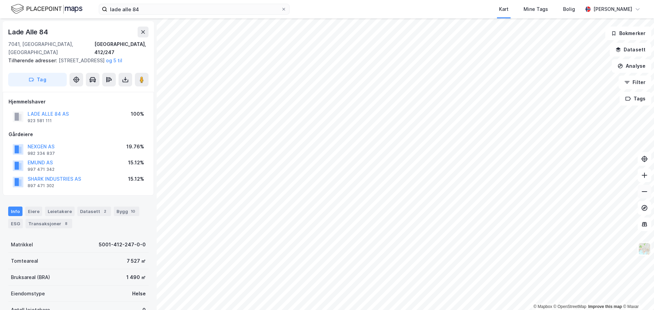 This screenshot has width=654, height=310. I want to click on button: Datasett, so click(631, 50).